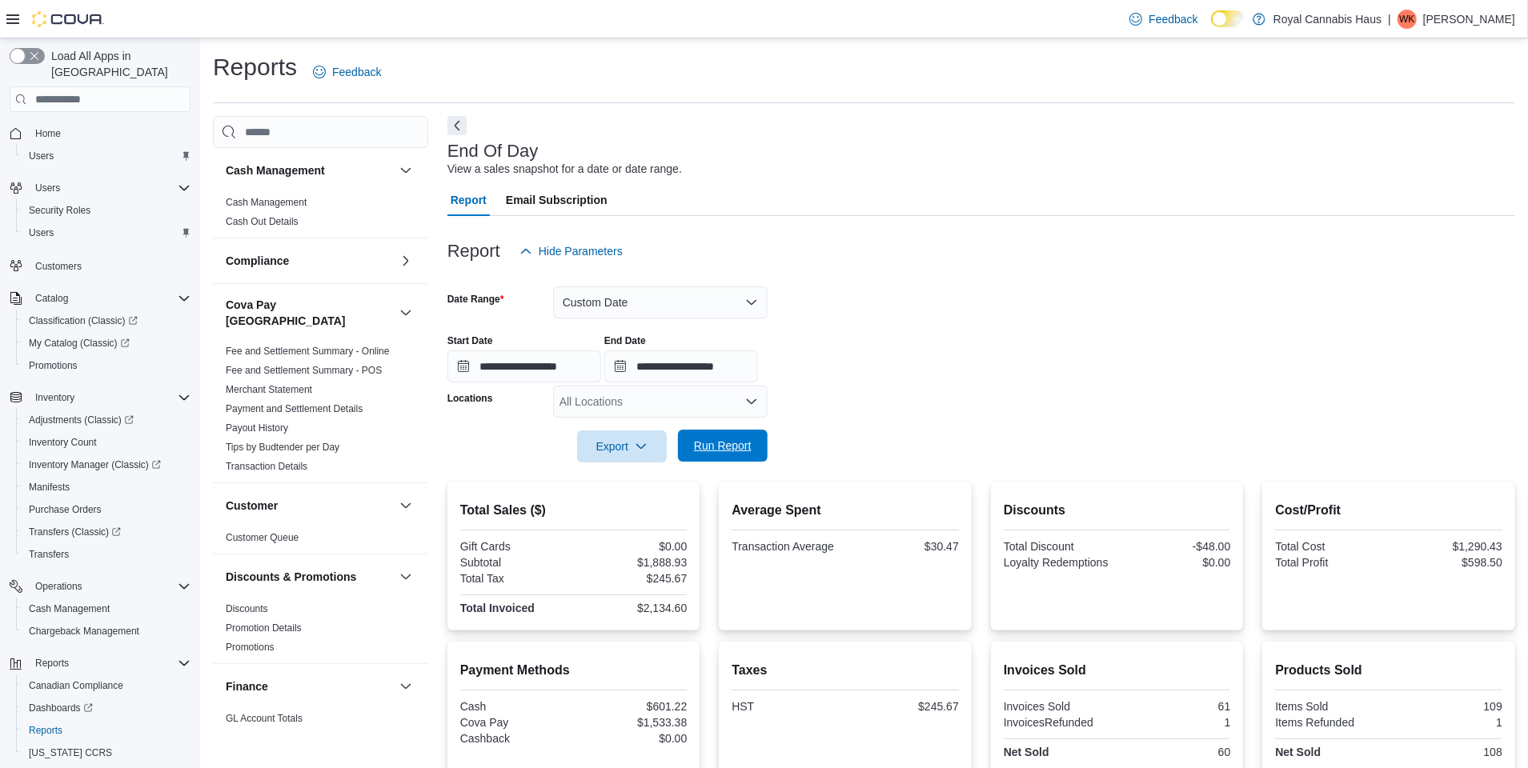 This screenshot has height=768, width=1528. I want to click on h3: Discounts & Promotions, so click(290, 577).